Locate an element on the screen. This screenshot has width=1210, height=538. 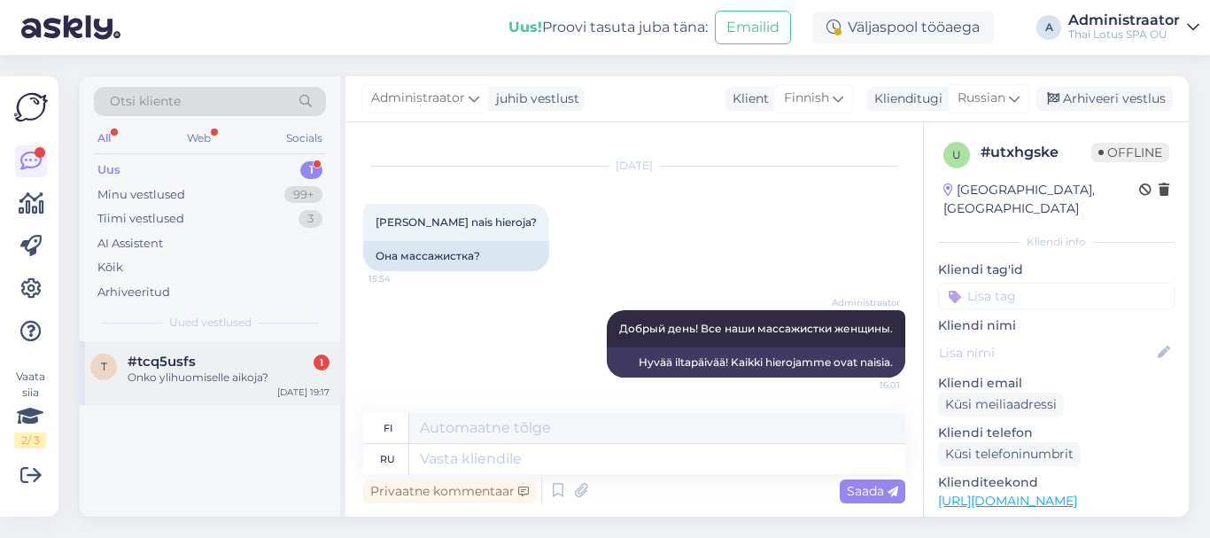
div: Vaata siia is located at coordinates (30, 409).